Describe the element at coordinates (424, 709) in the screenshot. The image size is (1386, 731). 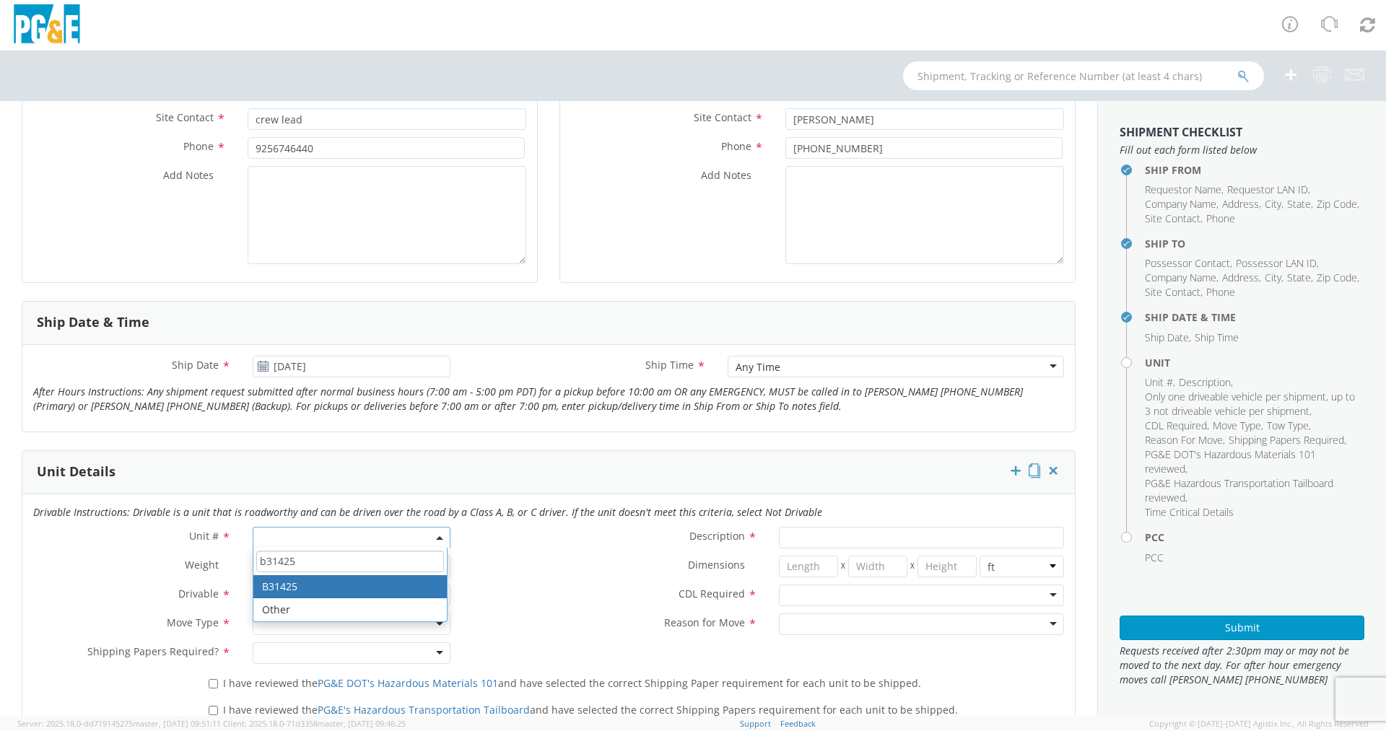
I see `a: PG&E's Hazardous Transportation Tailboard` at that location.